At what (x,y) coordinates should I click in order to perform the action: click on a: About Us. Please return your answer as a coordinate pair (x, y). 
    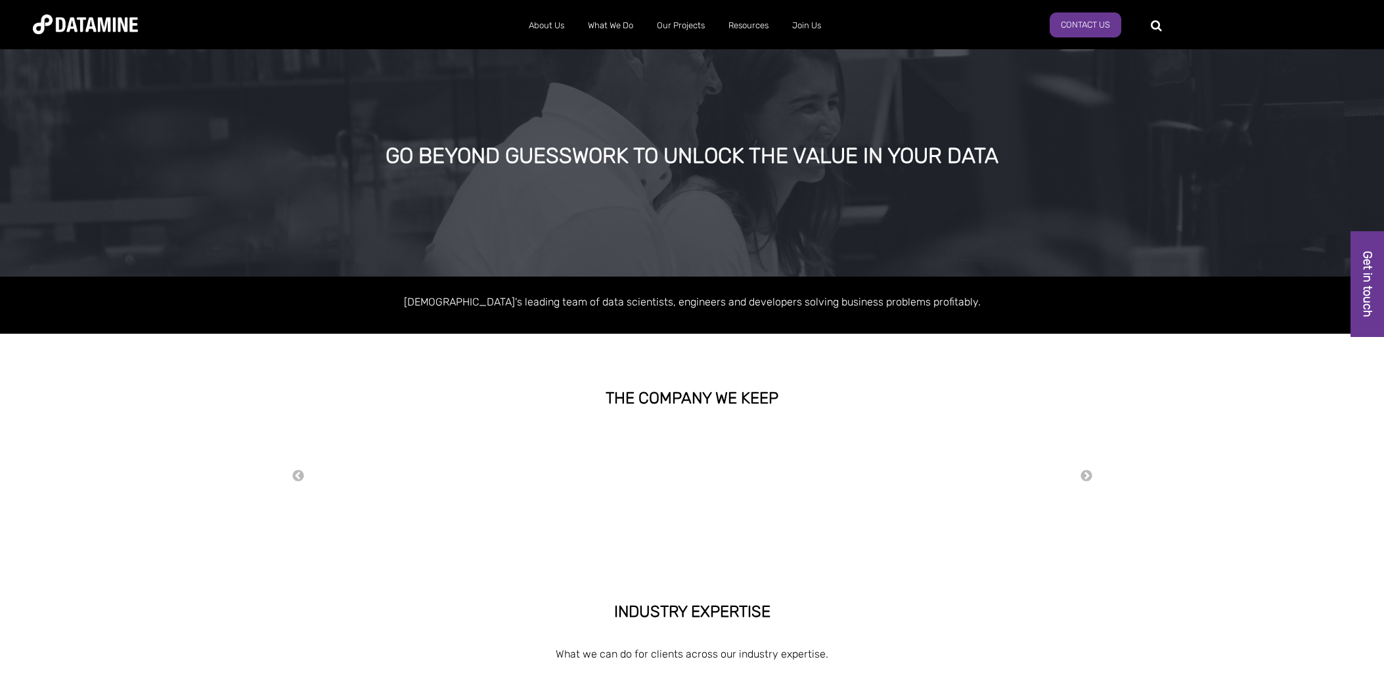
    Looking at the image, I should click on (546, 26).